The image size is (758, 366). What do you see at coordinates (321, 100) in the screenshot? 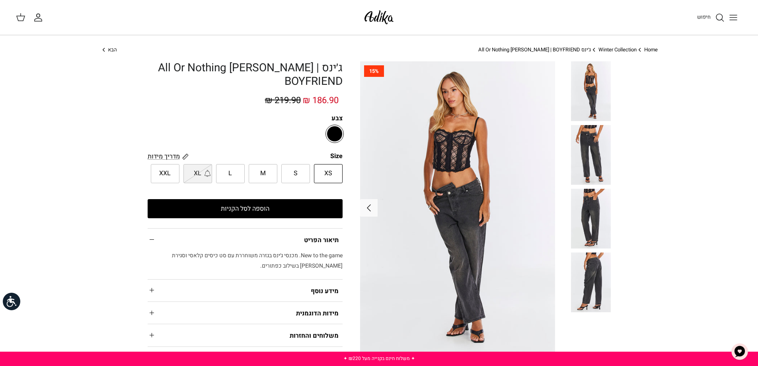
I see `span: 186.90 ₪` at bounding box center [321, 100].